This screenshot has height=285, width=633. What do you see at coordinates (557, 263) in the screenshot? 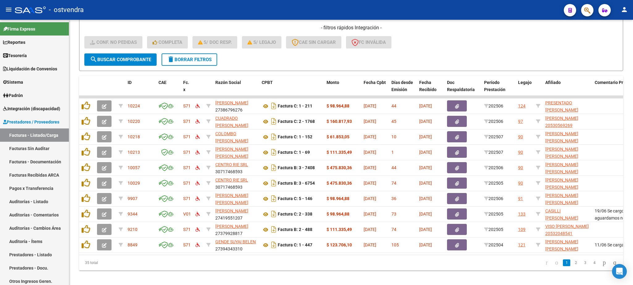
I see `a: go to previous page` at bounding box center [557, 263].